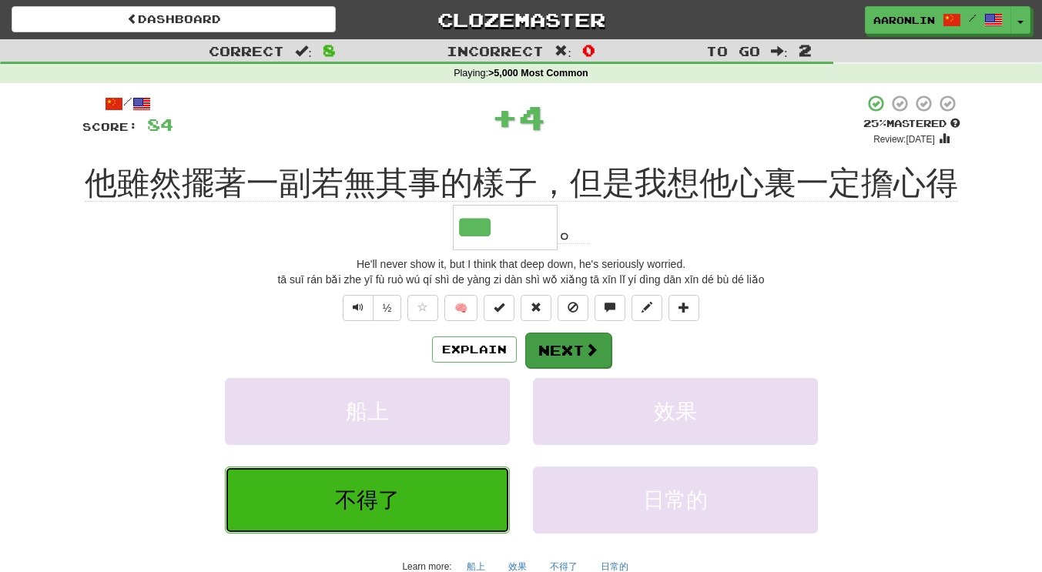 This screenshot has width=1042, height=572. What do you see at coordinates (805, 50) in the screenshot?
I see `span: 2` at bounding box center [805, 50].